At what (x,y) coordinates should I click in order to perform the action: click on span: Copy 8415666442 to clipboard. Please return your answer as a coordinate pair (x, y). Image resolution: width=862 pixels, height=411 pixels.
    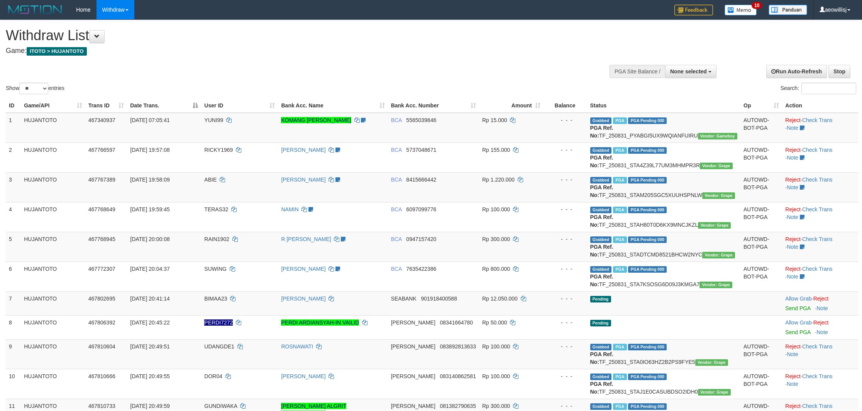
    Looking at the image, I should click on (421, 179).